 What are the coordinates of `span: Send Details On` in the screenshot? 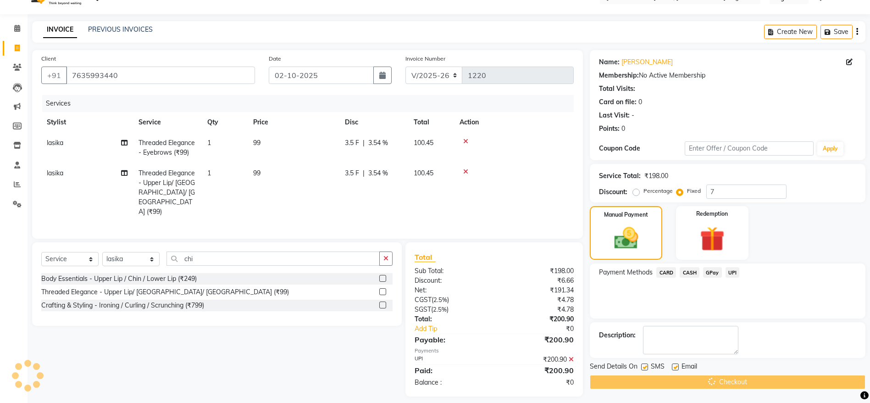 It's located at (614, 367).